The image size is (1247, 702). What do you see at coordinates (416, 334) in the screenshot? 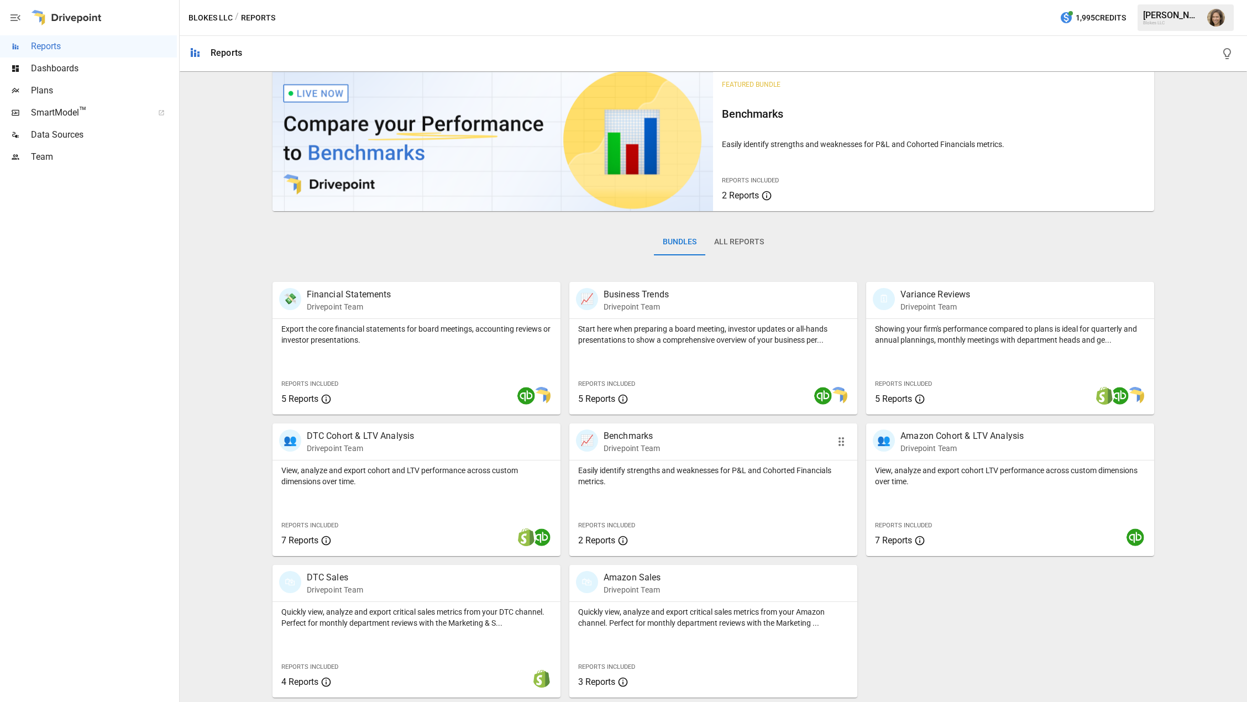
I see `p: Export the core financial statements for board meetings, accounting reviews or investor presentat...` at bounding box center [416, 334].